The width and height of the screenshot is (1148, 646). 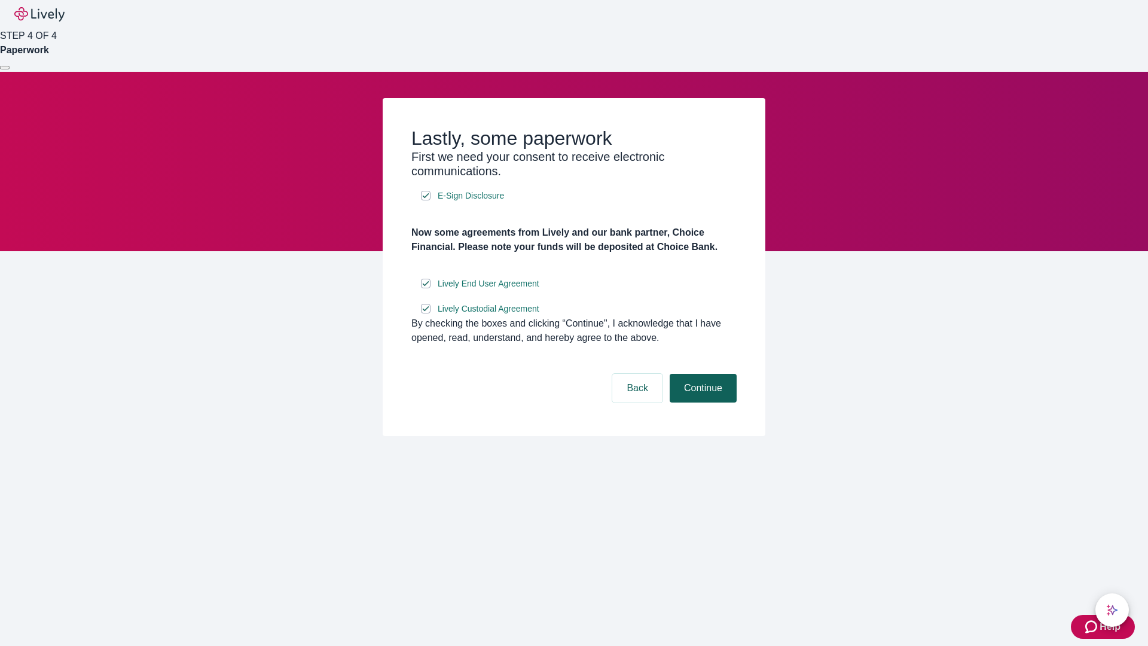 I want to click on h4: Now some agreements from Lively and our bank partner, Choice Financial. Please note your funds wi..., so click(x=574, y=240).